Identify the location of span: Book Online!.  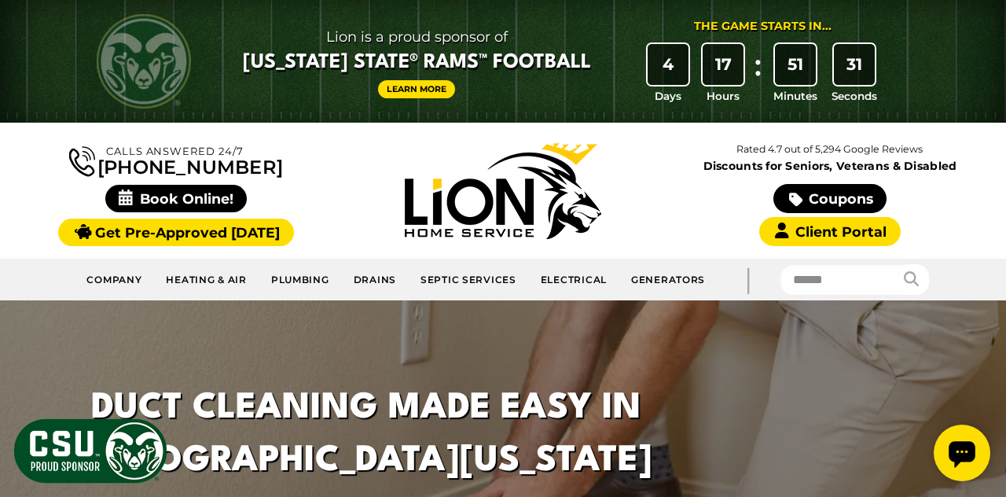
(176, 198).